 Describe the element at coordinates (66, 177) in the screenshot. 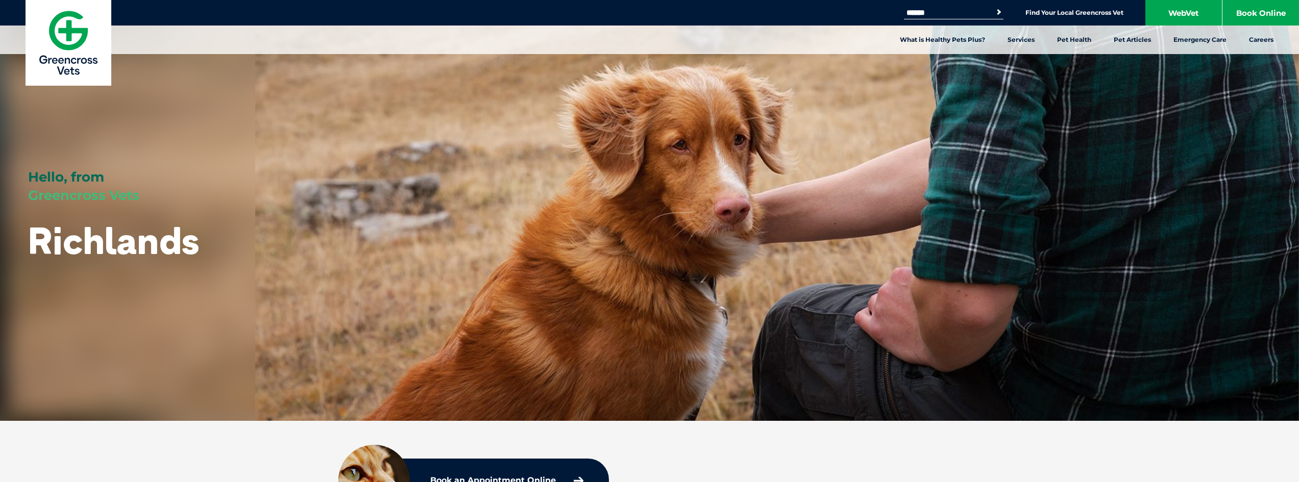

I see `span: Hello, from` at that location.